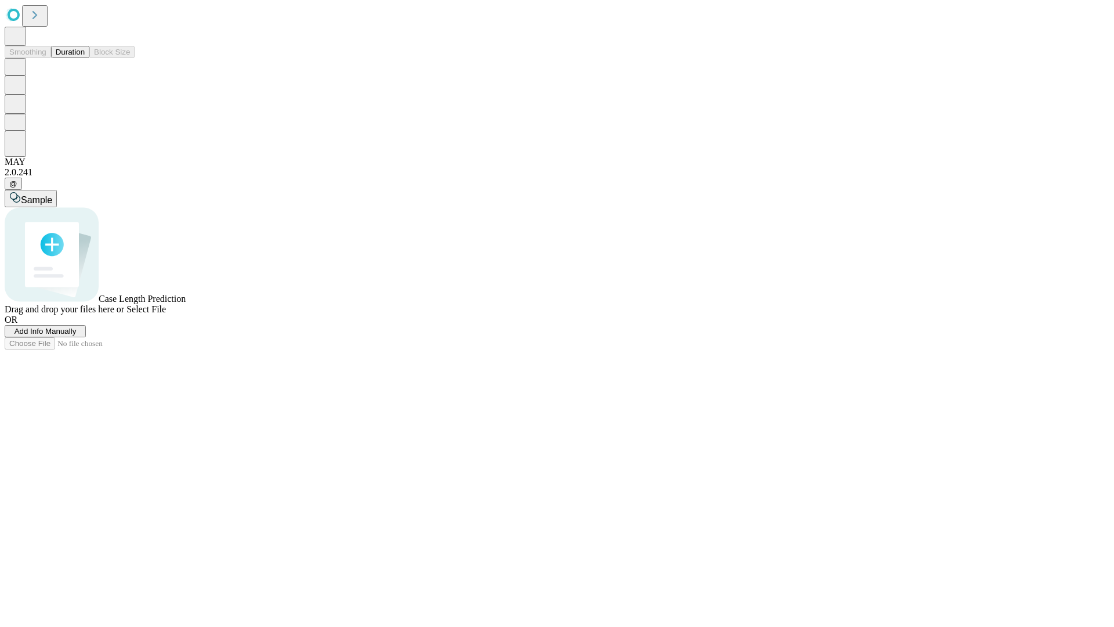 Image resolution: width=1114 pixels, height=627 pixels. I want to click on span: Drag and drop your files here or, so click(64, 309).